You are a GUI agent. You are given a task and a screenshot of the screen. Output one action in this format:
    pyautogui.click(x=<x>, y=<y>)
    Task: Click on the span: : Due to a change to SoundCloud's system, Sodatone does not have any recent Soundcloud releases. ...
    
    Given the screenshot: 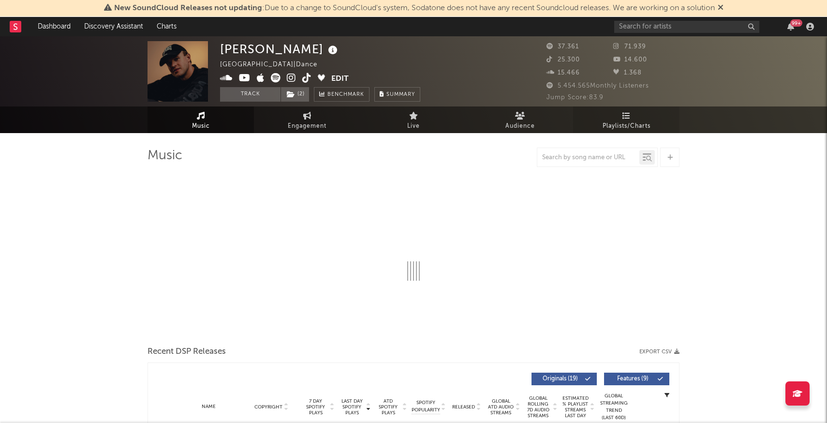 What is the action you would take?
    pyautogui.click(x=414, y=8)
    